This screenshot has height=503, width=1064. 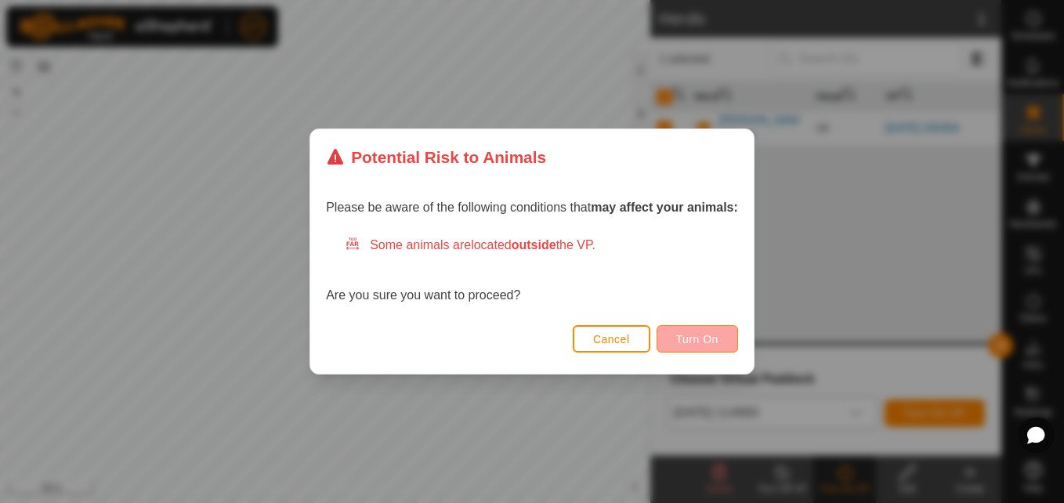 What do you see at coordinates (611, 339) in the screenshot?
I see `span: Cancel` at bounding box center [611, 339].